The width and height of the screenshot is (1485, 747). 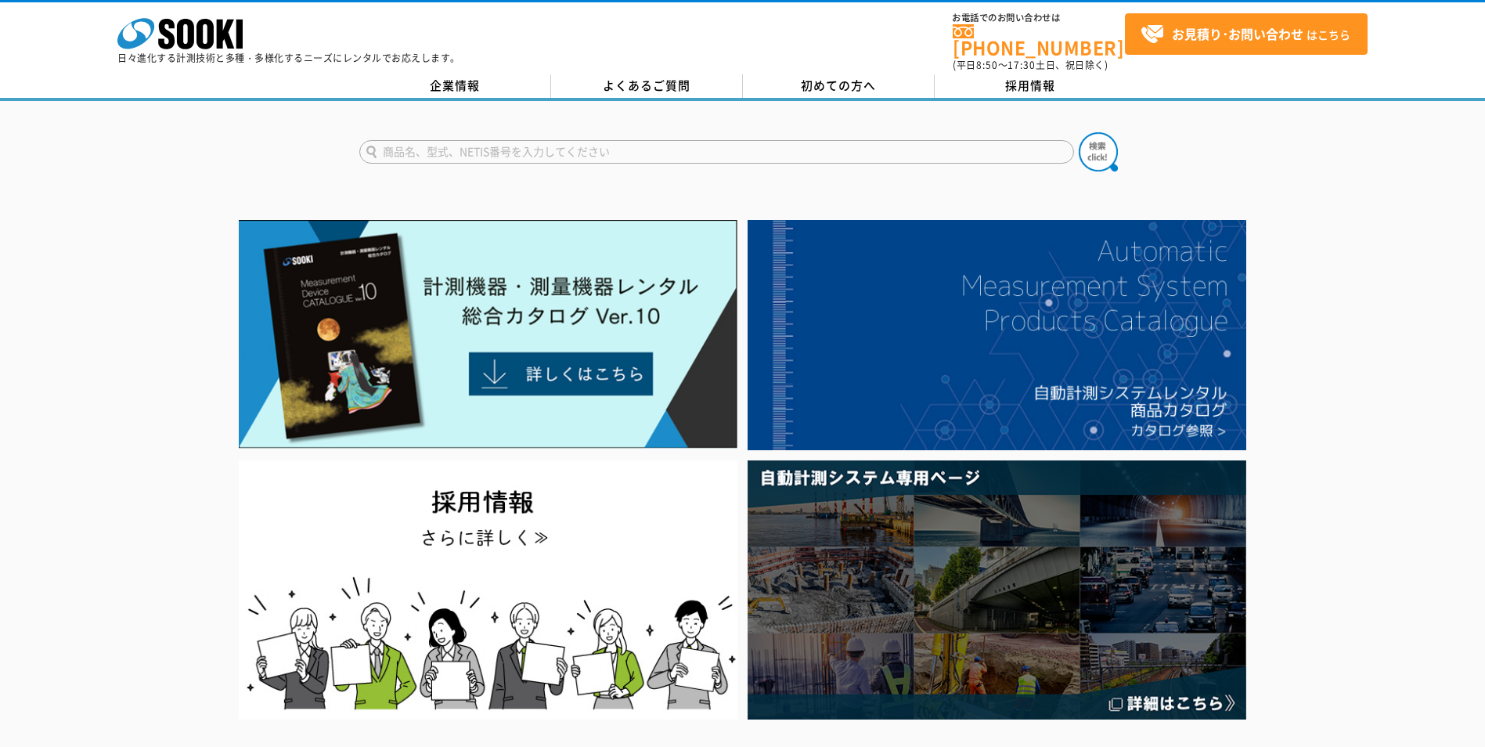 I want to click on span: 17:30, so click(x=1021, y=65).